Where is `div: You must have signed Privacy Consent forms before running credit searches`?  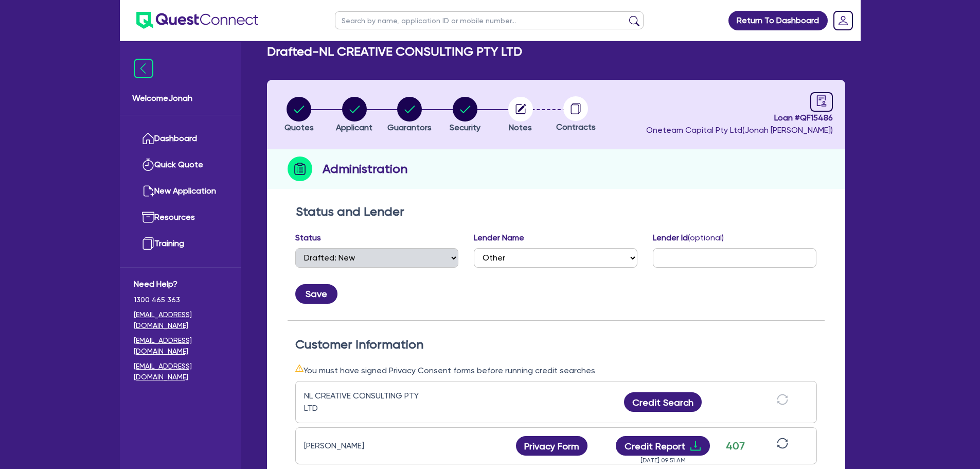 div: You must have signed Privacy Consent forms before running credit searches is located at coordinates (556, 370).